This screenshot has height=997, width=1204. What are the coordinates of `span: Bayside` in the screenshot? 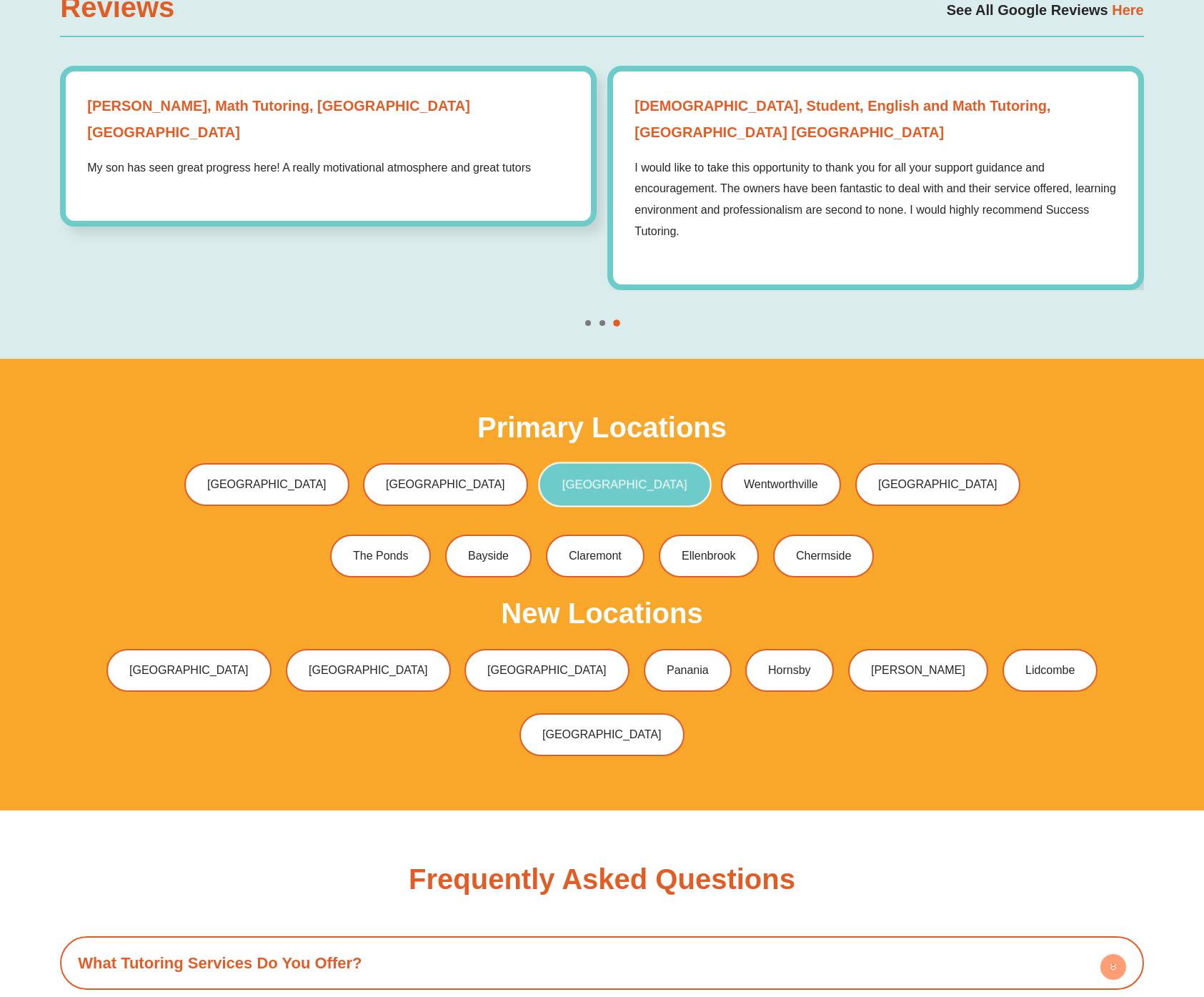 It's located at (488, 555).